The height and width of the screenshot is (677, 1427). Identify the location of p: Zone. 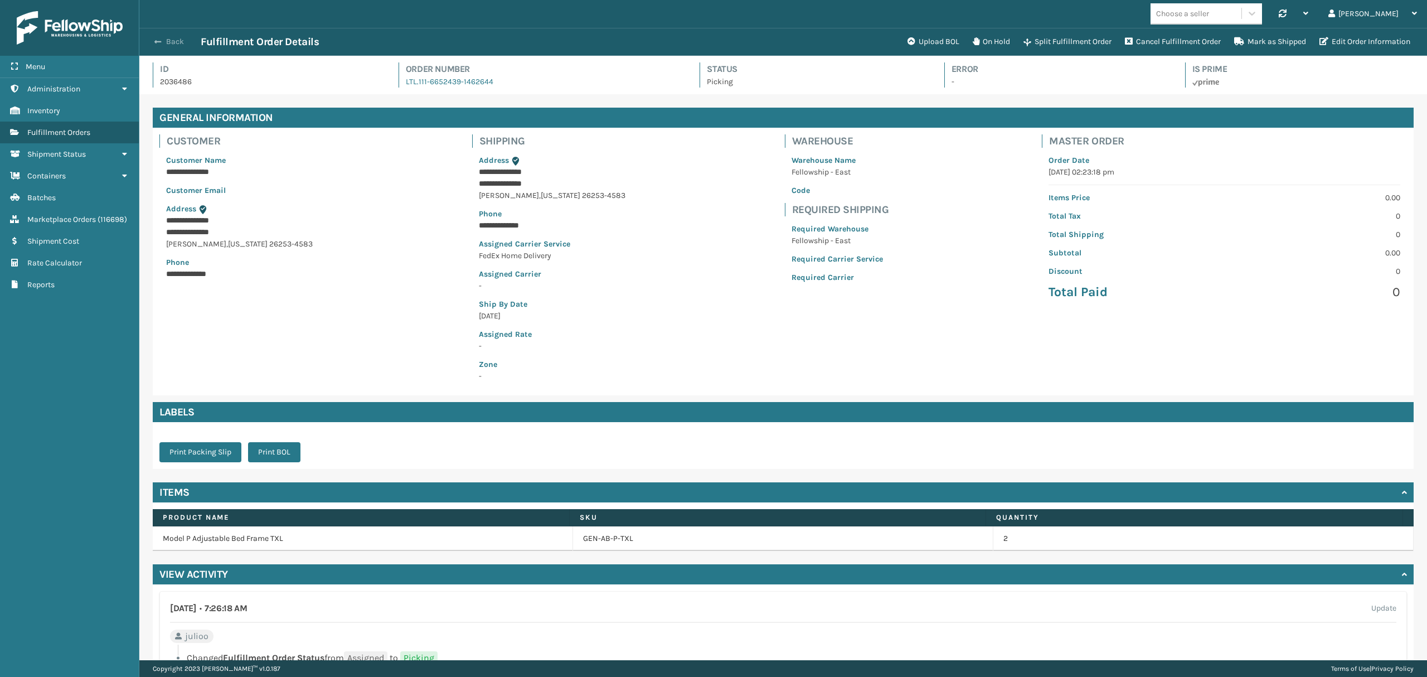
(552, 364).